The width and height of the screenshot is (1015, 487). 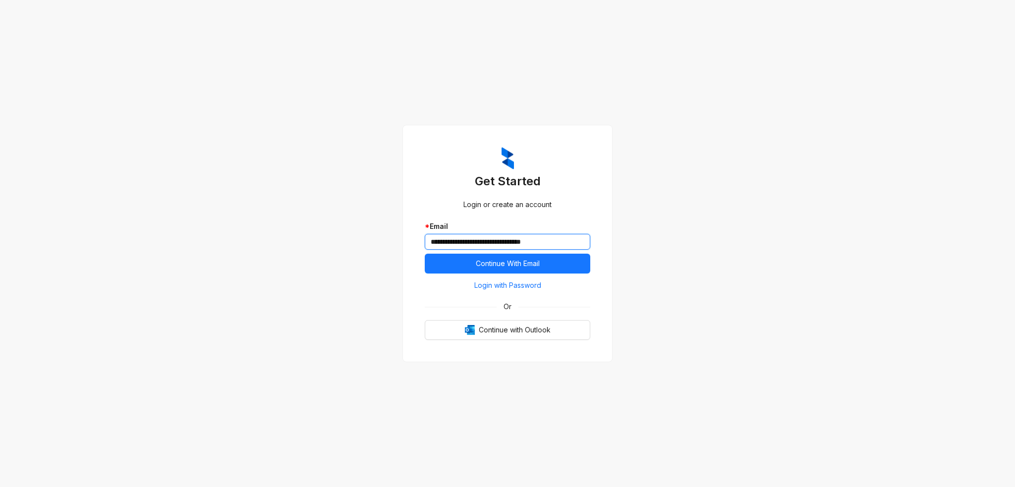 I want to click on button: Login with Password, so click(x=507, y=285).